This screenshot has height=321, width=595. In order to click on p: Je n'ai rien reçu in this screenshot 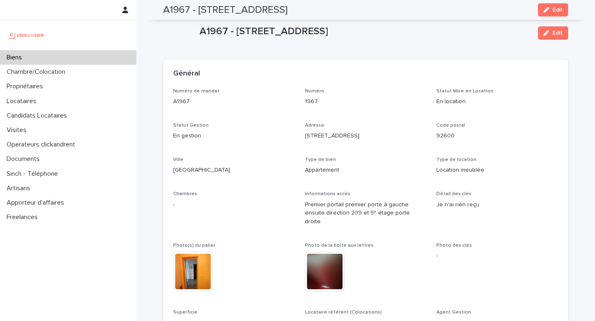, I will do `click(497, 205)`.